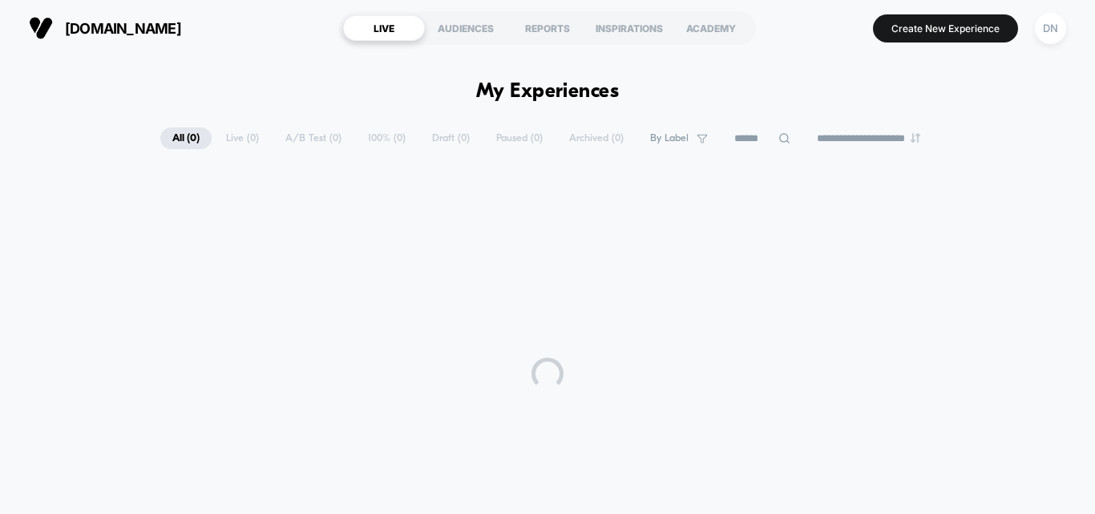 The height and width of the screenshot is (514, 1095). I want to click on div: REPORTS, so click(548, 28).